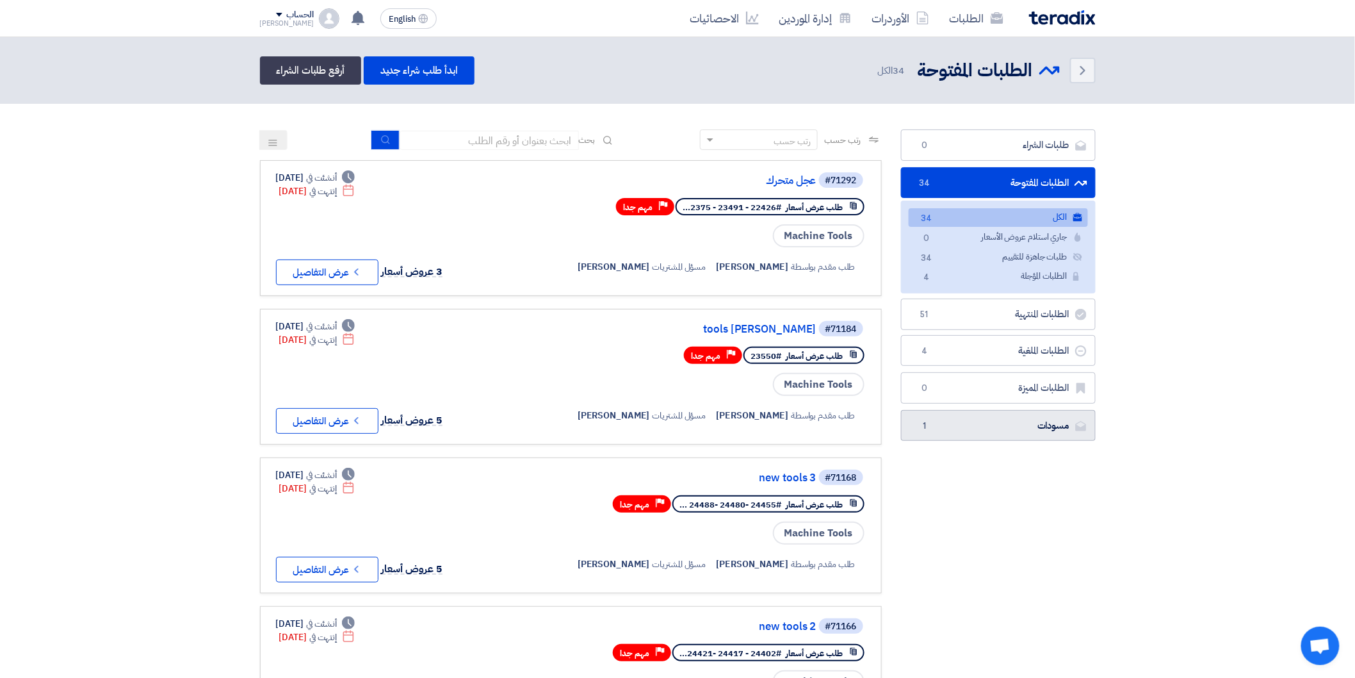  I want to click on span: 51, so click(925, 314).